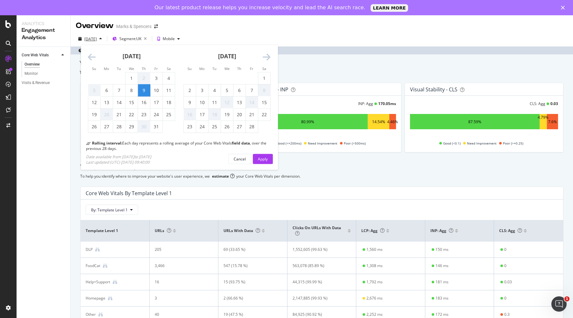 Image resolution: width=573 pixels, height=318 pixels. I want to click on td: Thursday, February 27, 2025, so click(239, 127).